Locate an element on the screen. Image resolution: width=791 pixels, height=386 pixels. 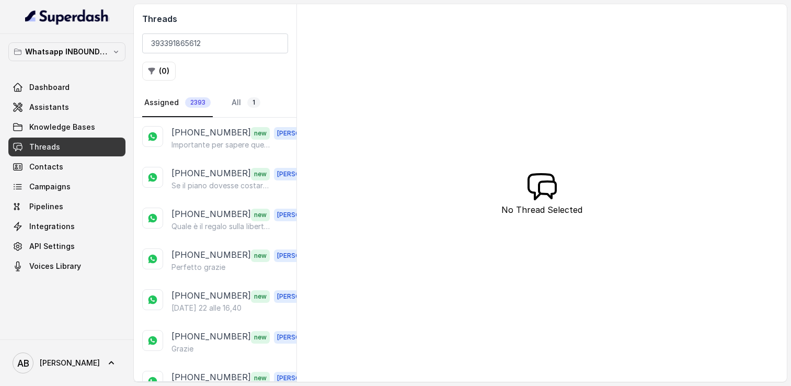
a: Assistants is located at coordinates (67, 107).